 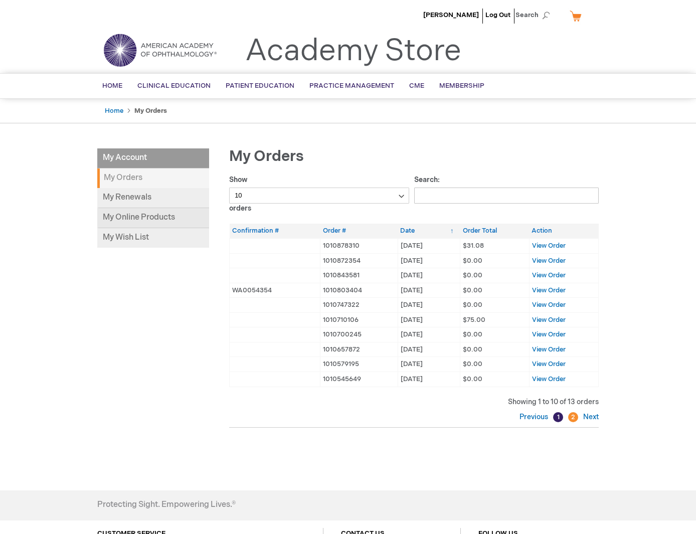 What do you see at coordinates (359, 364) in the screenshot?
I see `td: 1010579195` at bounding box center [359, 364].